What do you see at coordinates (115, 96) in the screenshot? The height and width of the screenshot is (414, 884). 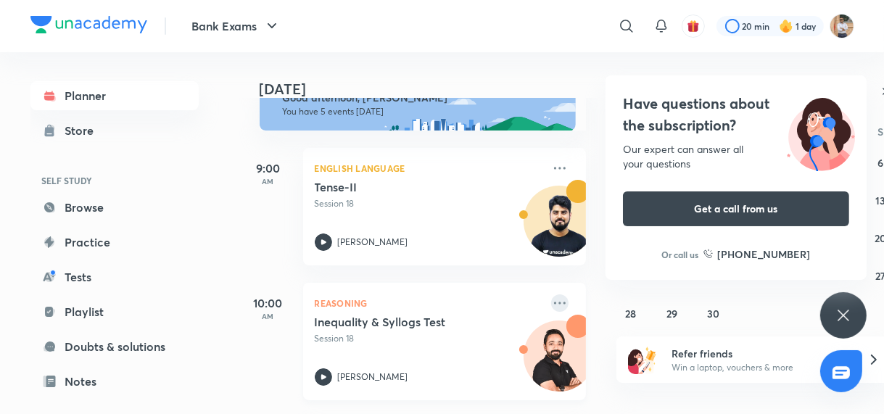 I see `a: Planner` at bounding box center [115, 96].